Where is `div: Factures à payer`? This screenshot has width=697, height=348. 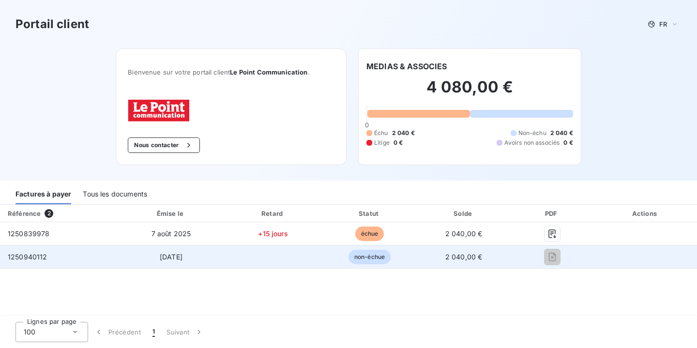
div: Factures à payer is located at coordinates (43, 194).